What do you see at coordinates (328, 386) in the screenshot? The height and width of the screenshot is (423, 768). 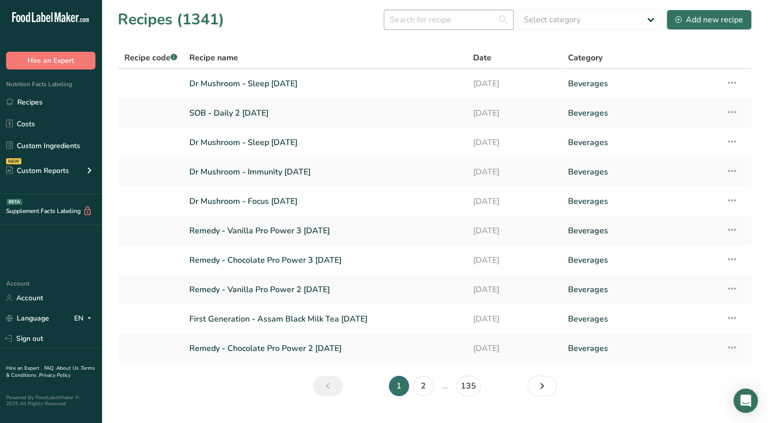 I see `a: Previous page` at bounding box center [328, 386].